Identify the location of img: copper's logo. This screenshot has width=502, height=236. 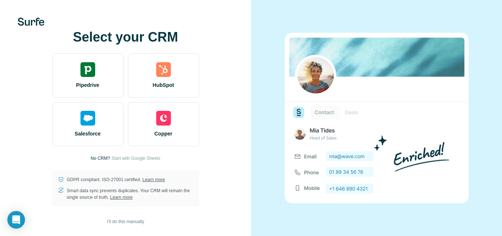
(164, 118).